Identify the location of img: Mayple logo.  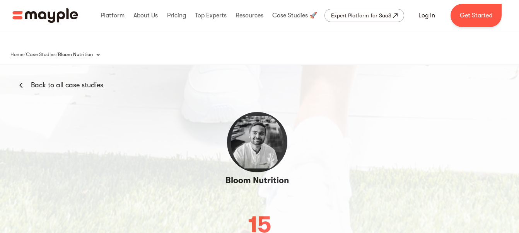
(45, 15).